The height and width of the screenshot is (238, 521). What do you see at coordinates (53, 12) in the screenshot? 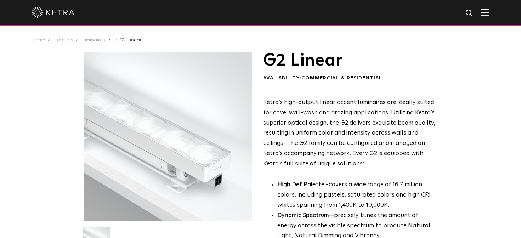
I see `img: ketra-logo-2019-white` at bounding box center [53, 12].